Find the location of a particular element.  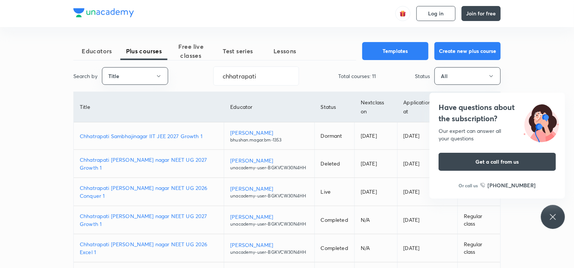

button: Create new plus course is located at coordinates (467, 51).